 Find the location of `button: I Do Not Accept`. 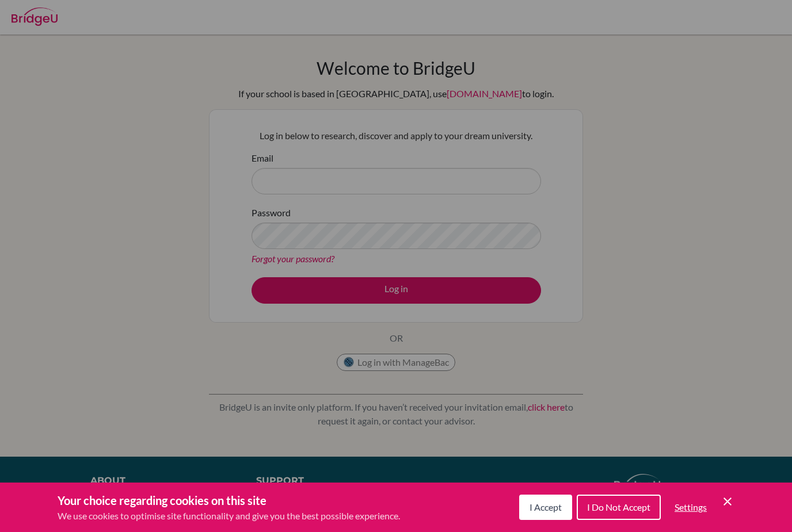

button: I Do Not Accept is located at coordinates (619, 508).